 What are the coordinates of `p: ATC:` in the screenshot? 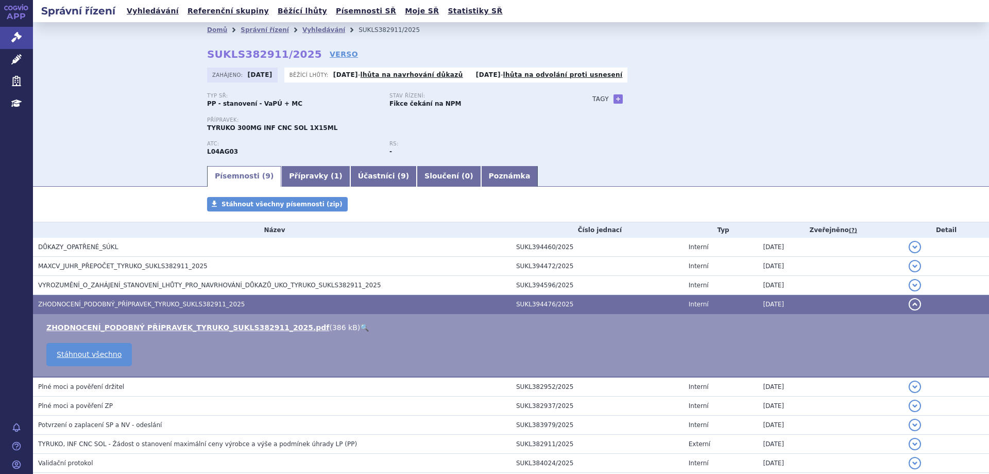 It's located at (293, 144).